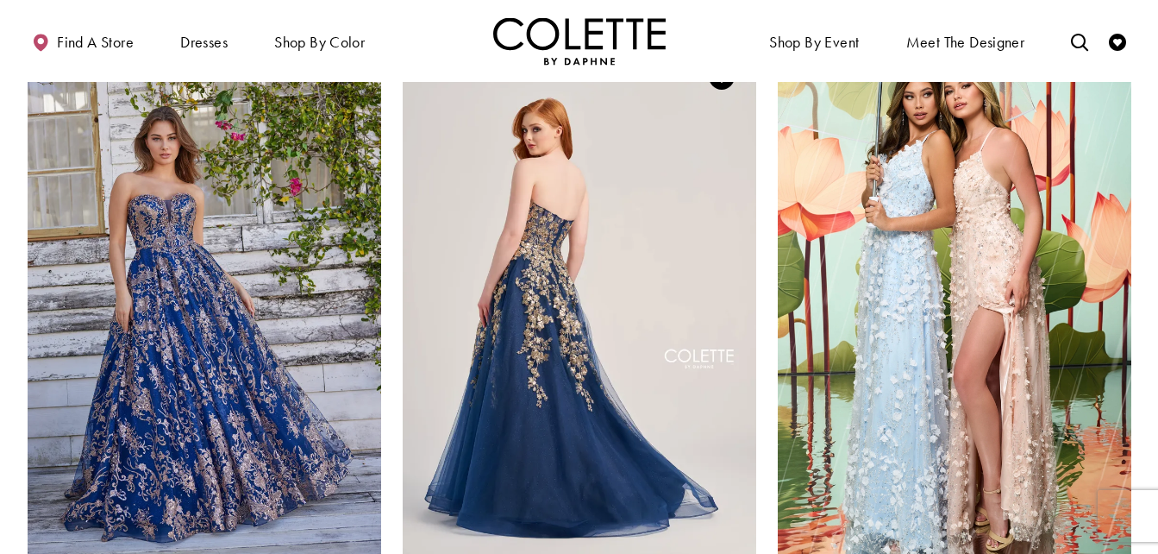 Image resolution: width=1158 pixels, height=554 pixels. What do you see at coordinates (95, 42) in the screenshot?
I see `span: Find a store` at bounding box center [95, 42].